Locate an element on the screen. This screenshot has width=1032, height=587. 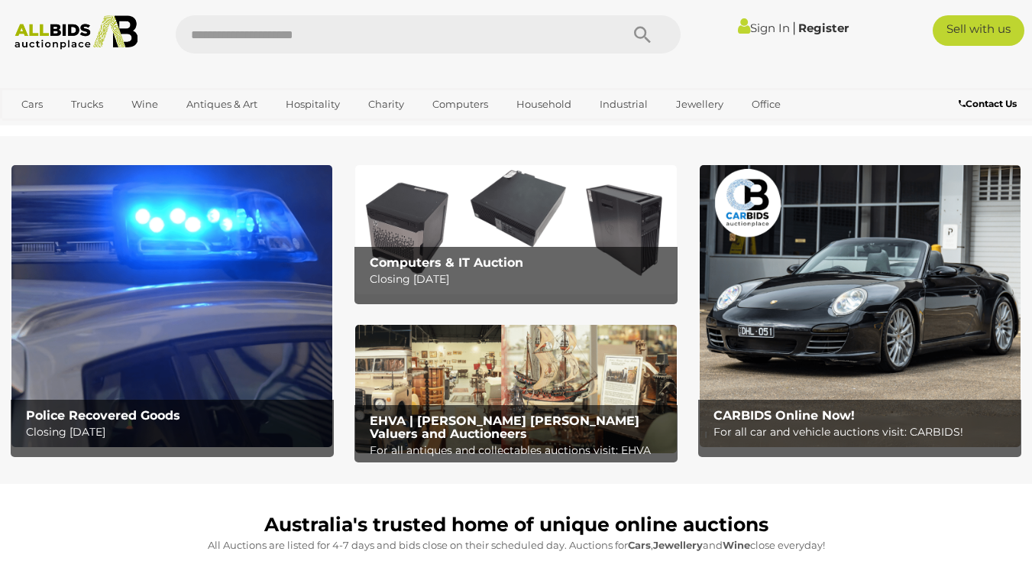
img: EHVA | Evans Hastings Valuers and Auctioneers is located at coordinates (516, 389).